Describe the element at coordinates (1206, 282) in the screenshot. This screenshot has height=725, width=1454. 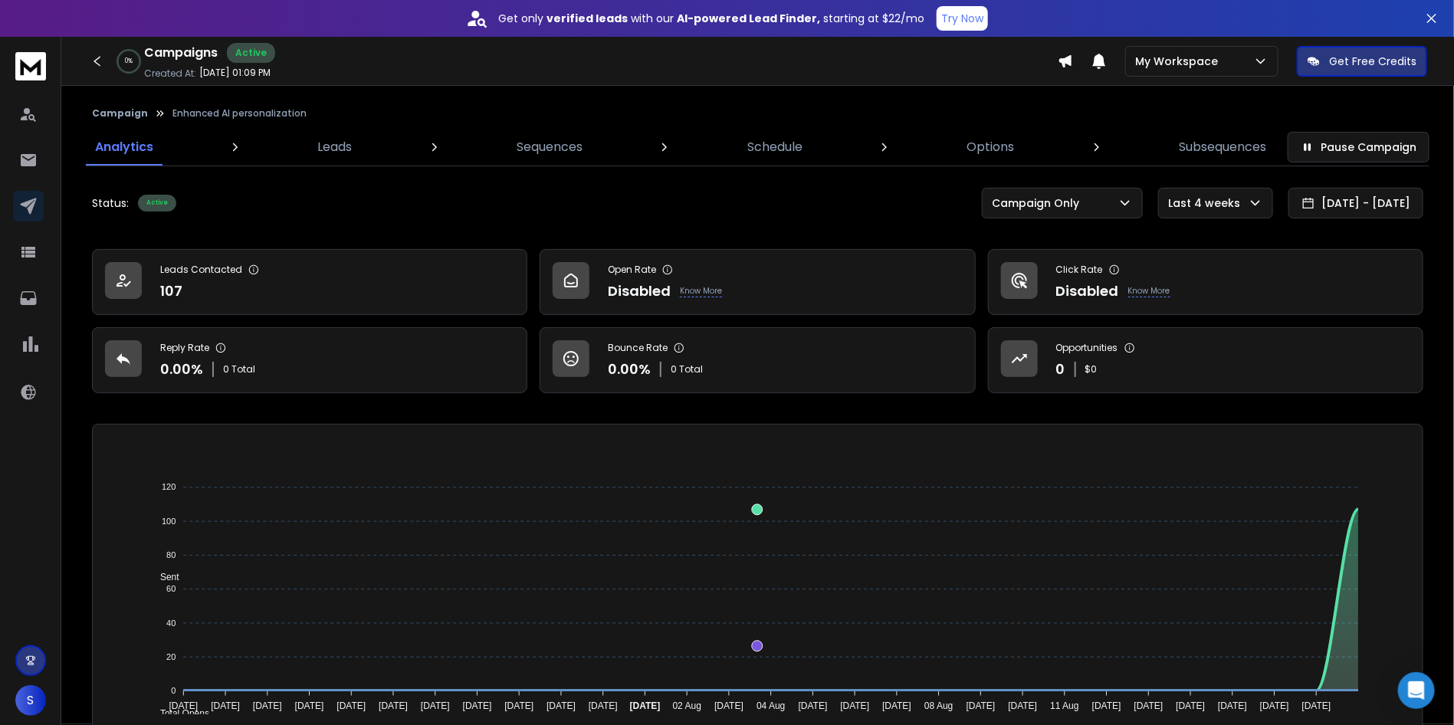
I see `a: Click RateDisabledKnow More` at that location.